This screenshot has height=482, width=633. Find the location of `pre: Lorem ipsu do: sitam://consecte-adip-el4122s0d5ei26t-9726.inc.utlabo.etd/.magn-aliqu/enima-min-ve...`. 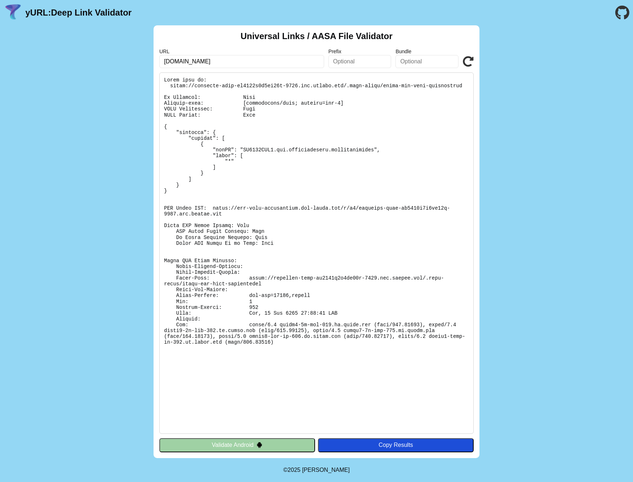

pre: Lorem ipsu do: sitam://consecte-adip-el4122s0d5ei26t-9726.inc.utlabo.etd/.magn-aliqu/enima-min-ve... is located at coordinates (317, 253).